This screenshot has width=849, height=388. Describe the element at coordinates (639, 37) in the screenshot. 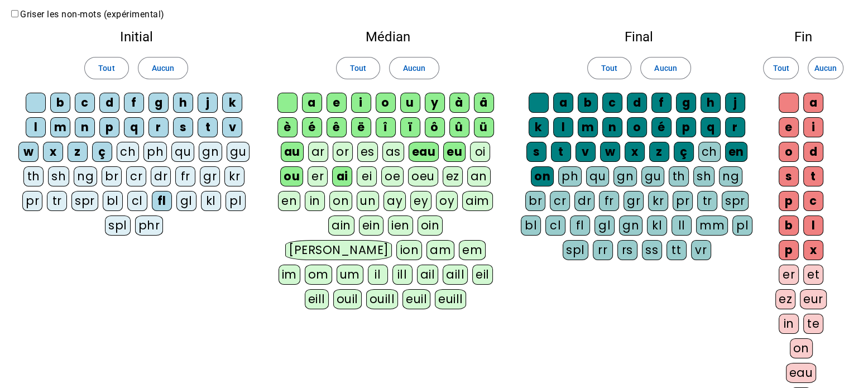

I see `h2: Final` at that location.